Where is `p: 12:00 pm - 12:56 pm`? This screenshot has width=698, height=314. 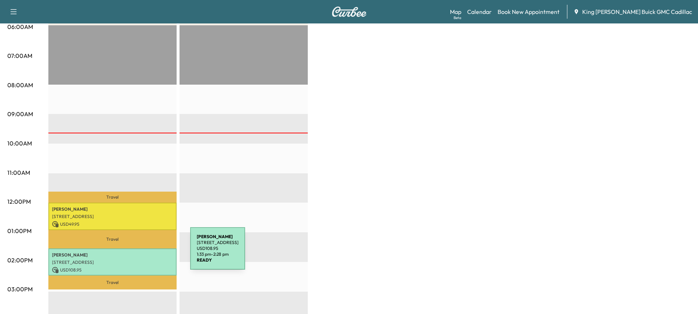
p: 12:00 pm - 12:56 pm is located at coordinates (113, 232).